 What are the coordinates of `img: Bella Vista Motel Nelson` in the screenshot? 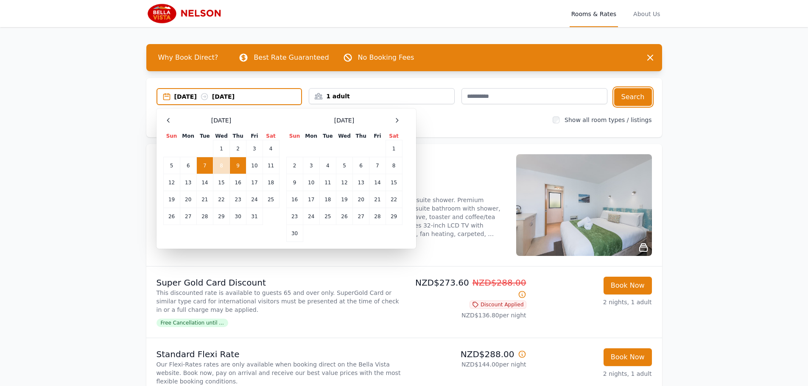 It's located at (187, 14).